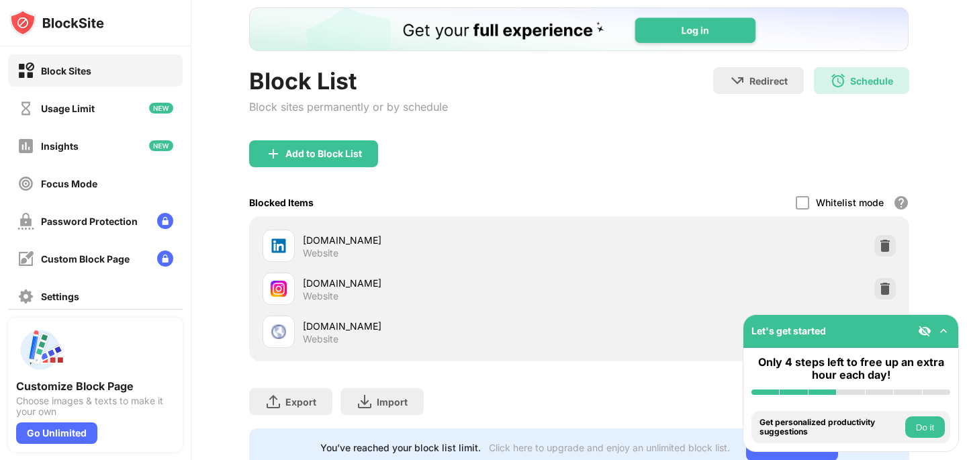  I want to click on div: Go Unlimited, so click(56, 433).